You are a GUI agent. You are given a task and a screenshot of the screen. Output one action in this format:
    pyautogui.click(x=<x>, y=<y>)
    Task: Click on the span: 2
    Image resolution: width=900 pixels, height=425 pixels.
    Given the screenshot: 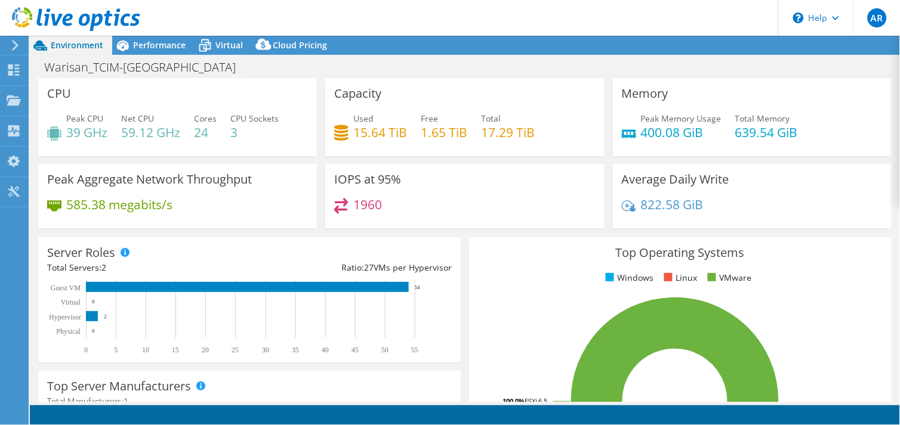 What is the action you would take?
    pyautogui.click(x=104, y=267)
    